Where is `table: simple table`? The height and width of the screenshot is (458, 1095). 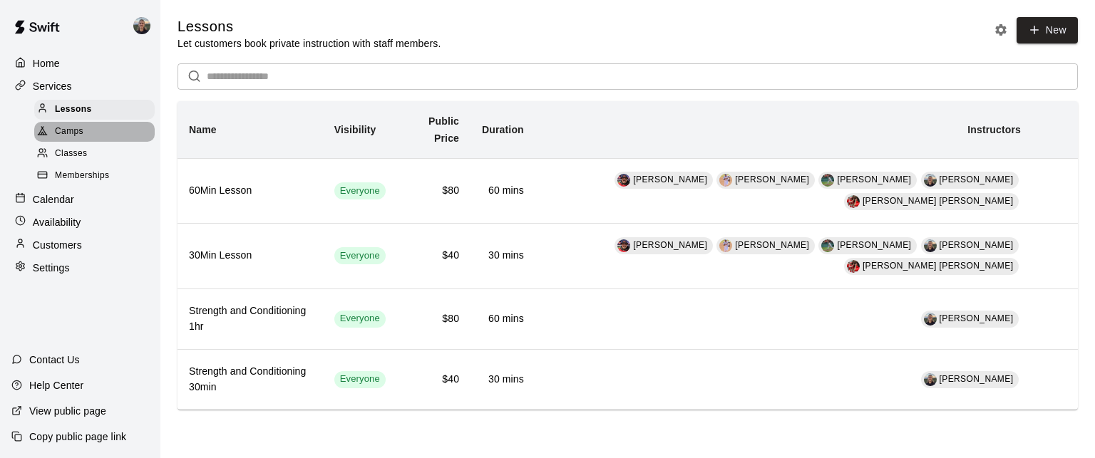 table: simple table is located at coordinates (627, 255).